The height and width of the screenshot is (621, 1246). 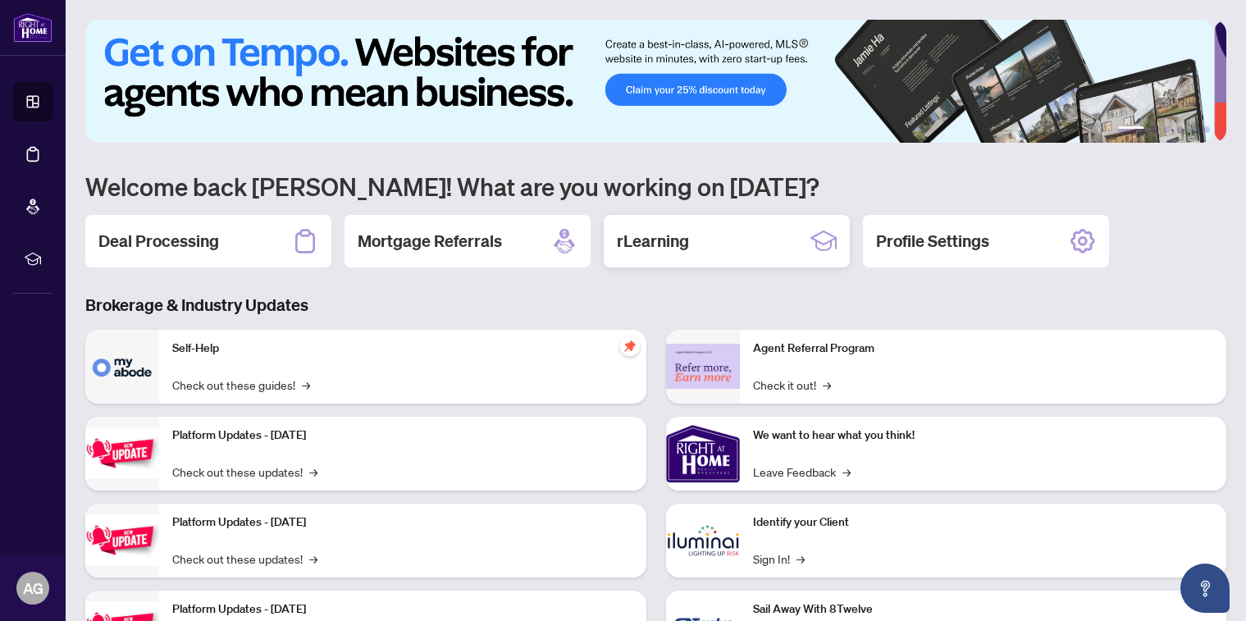 What do you see at coordinates (1206, 130) in the screenshot?
I see `button: 6` at bounding box center [1206, 130].